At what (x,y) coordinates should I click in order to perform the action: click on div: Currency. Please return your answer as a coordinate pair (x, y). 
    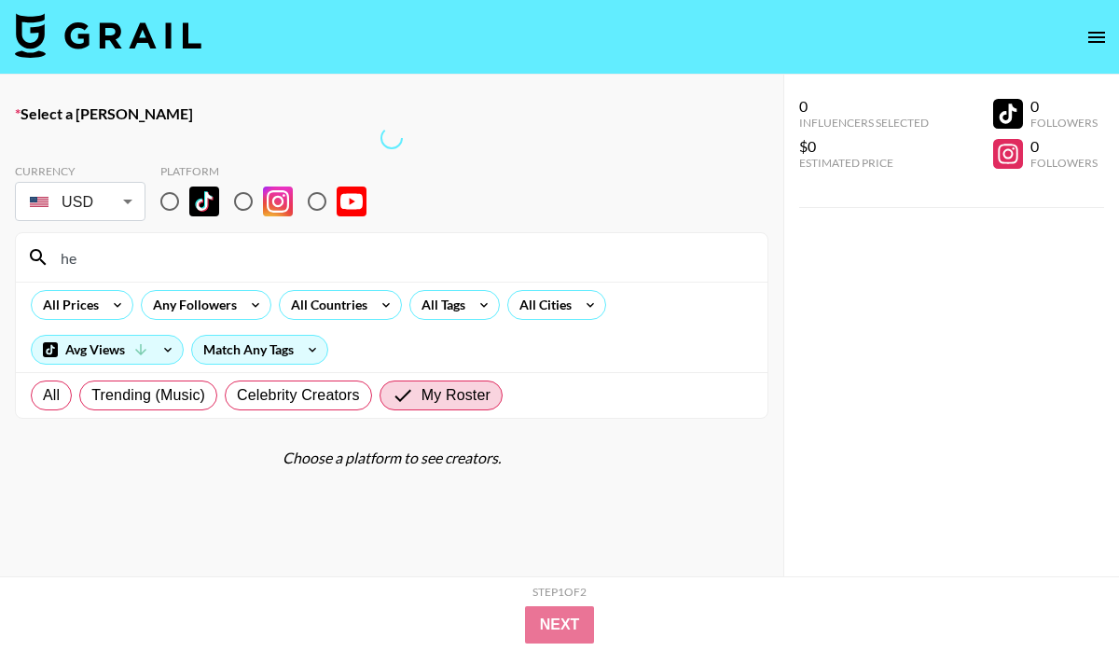
    Looking at the image, I should click on (80, 171).